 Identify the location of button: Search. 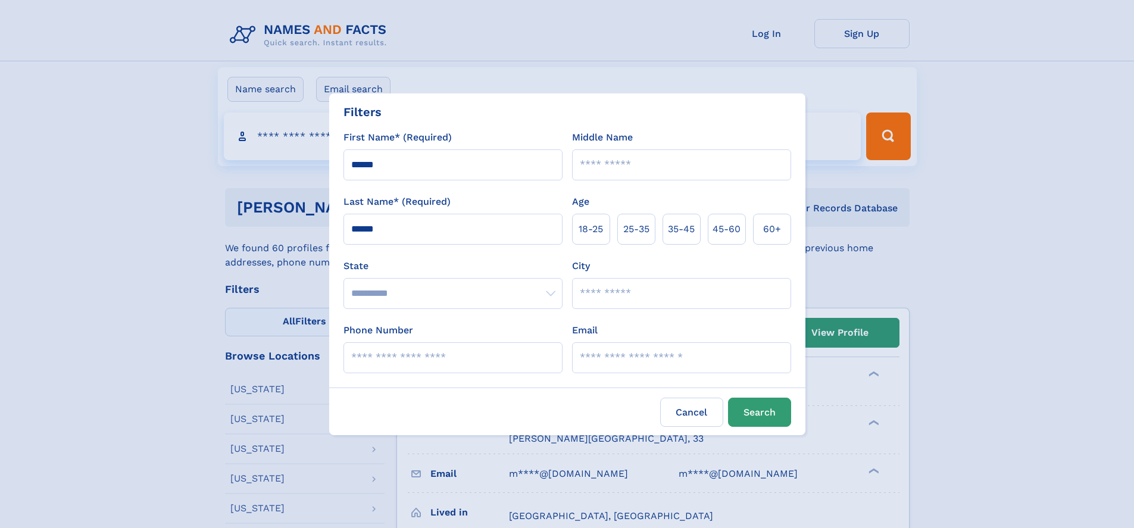
(759, 412).